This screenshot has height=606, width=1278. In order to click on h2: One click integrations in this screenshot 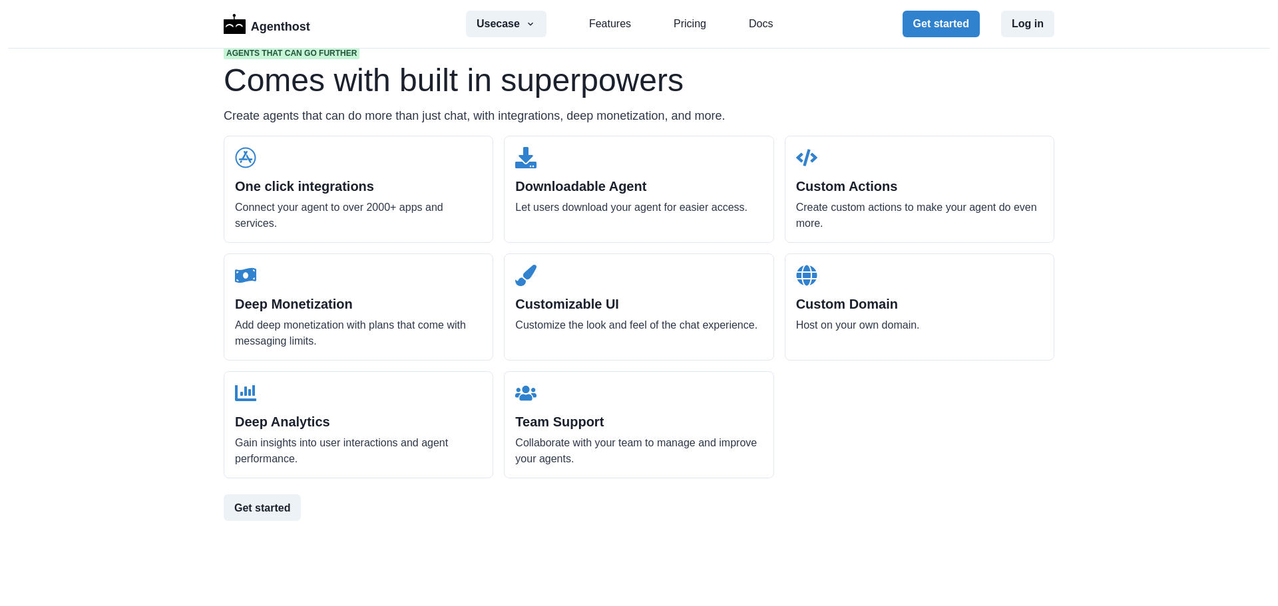, I will do `click(358, 186)`.